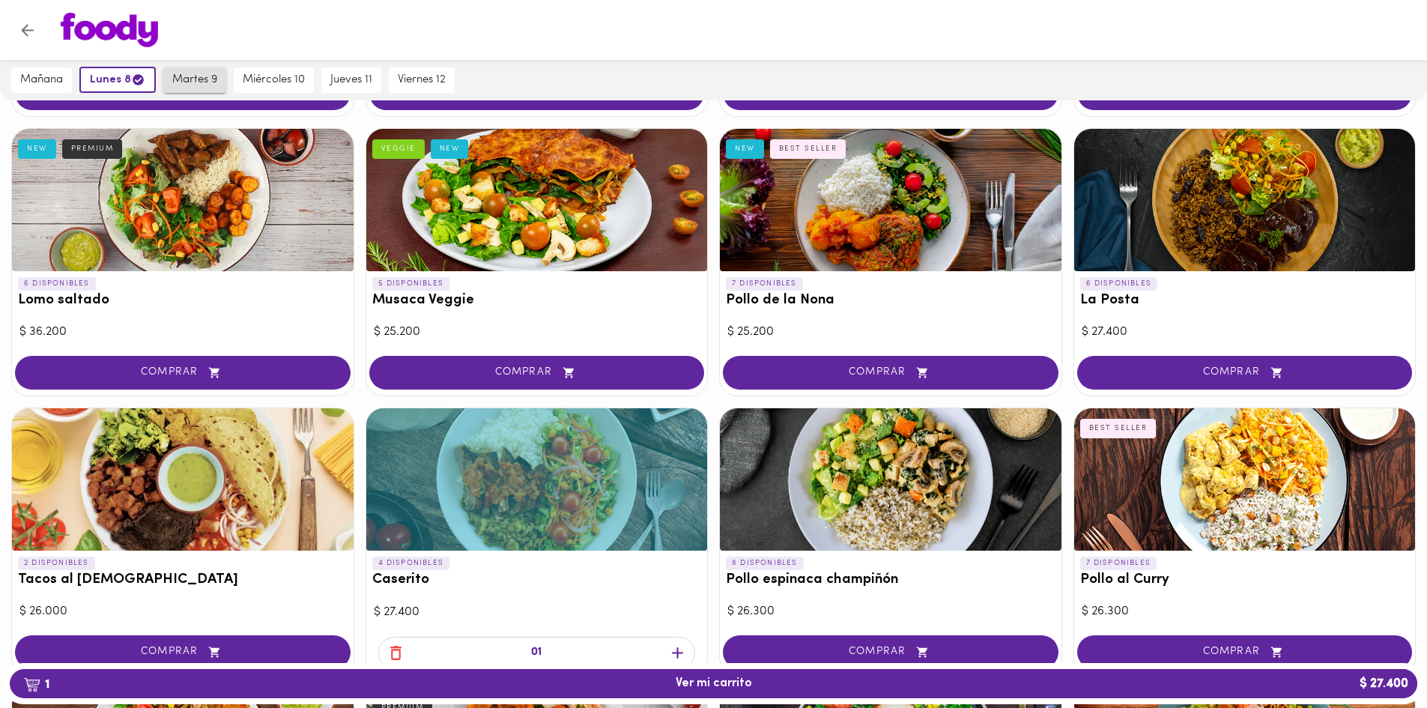 This screenshot has width=1427, height=708. Describe the element at coordinates (1245, 479) in the screenshot. I see `div: Pollo al Curry` at that location.